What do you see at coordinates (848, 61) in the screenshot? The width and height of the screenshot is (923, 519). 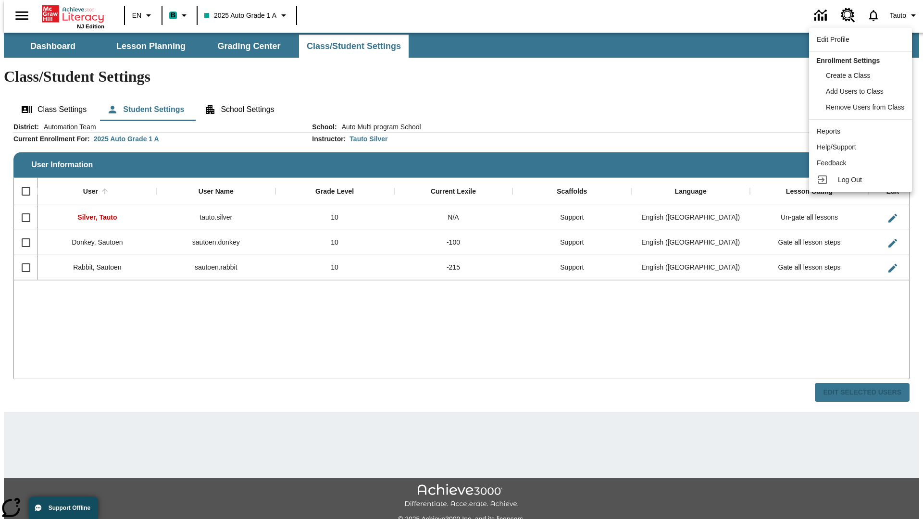 I see `span: Enrollment Settings` at bounding box center [848, 61].